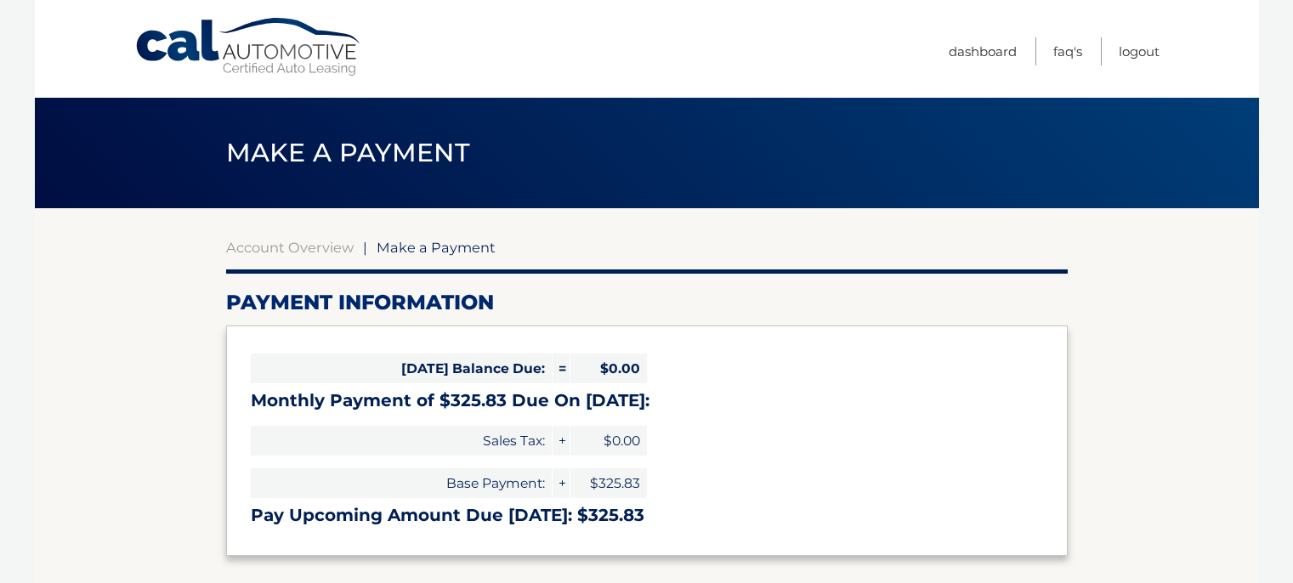 This screenshot has width=1293, height=583. Describe the element at coordinates (609, 483) in the screenshot. I see `span: $325.83` at that location.